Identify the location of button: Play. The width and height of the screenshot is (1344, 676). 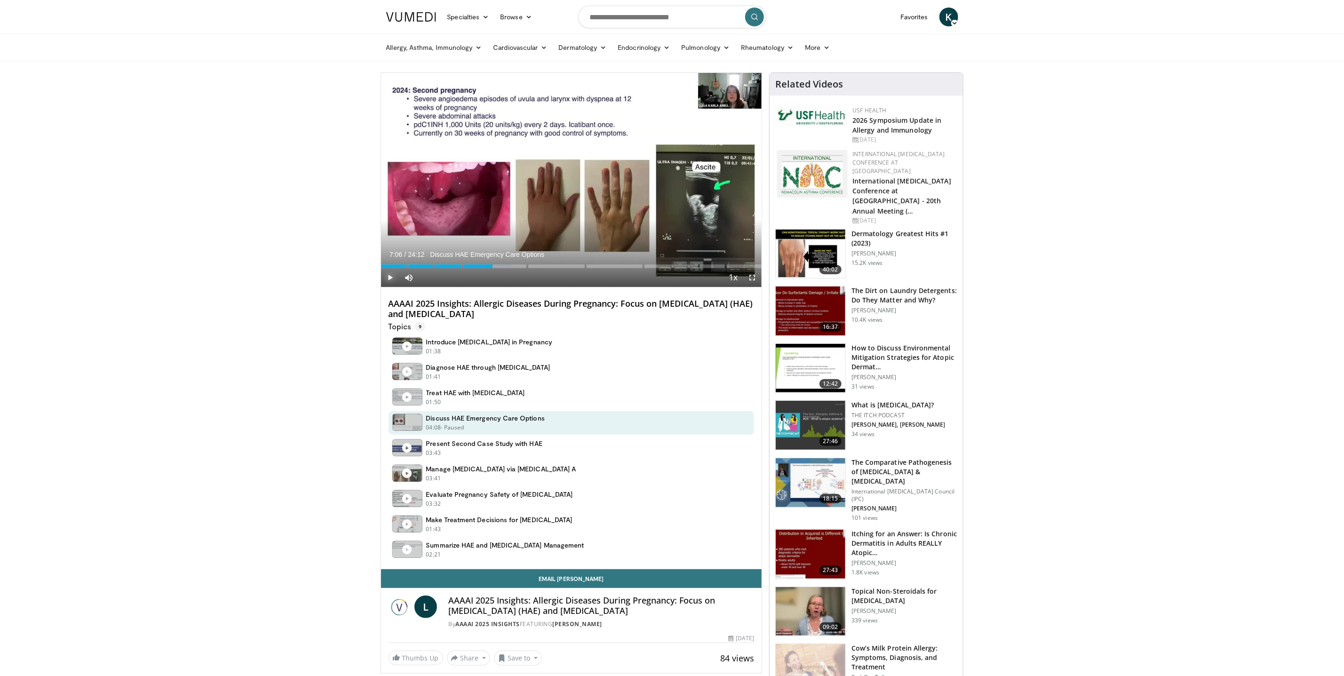
(390, 277).